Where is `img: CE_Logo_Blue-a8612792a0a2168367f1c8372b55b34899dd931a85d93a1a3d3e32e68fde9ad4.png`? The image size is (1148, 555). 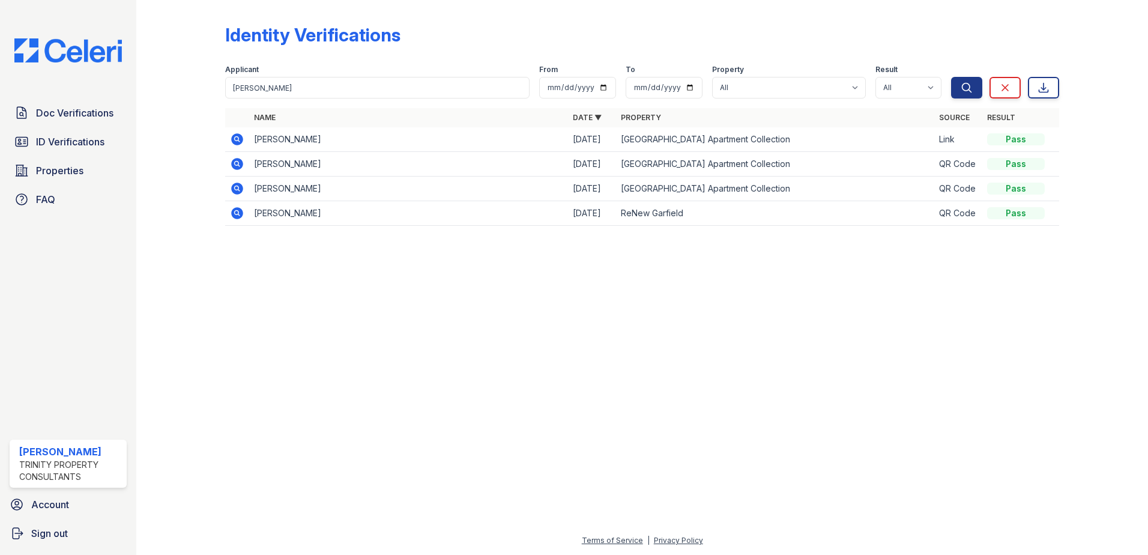 img: CE_Logo_Blue-a8612792a0a2168367f1c8372b55b34899dd931a85d93a1a3d3e32e68fde9ad4.png is located at coordinates (68, 50).